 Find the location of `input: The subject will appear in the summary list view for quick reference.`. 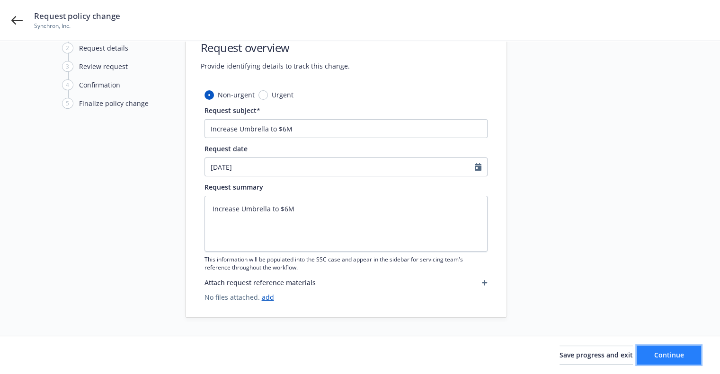

input: The subject will appear in the summary list view for quick reference. is located at coordinates (346, 129).